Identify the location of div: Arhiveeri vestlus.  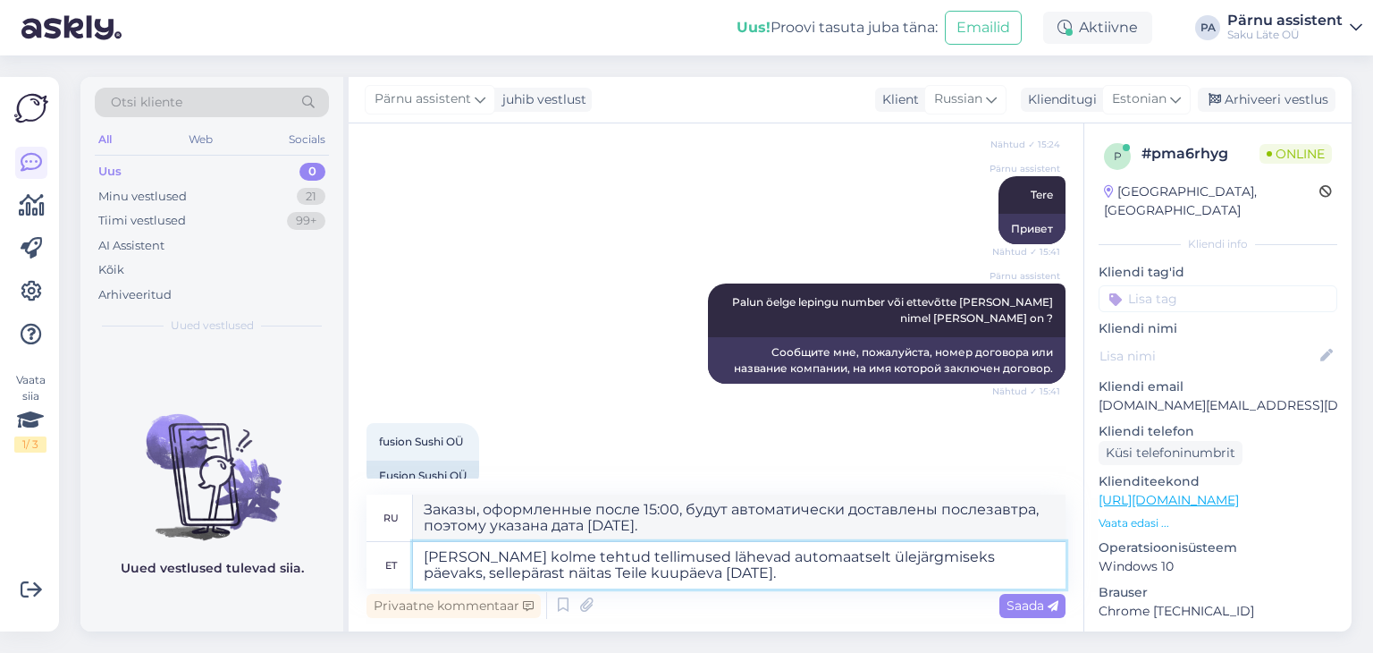
(1267, 99).